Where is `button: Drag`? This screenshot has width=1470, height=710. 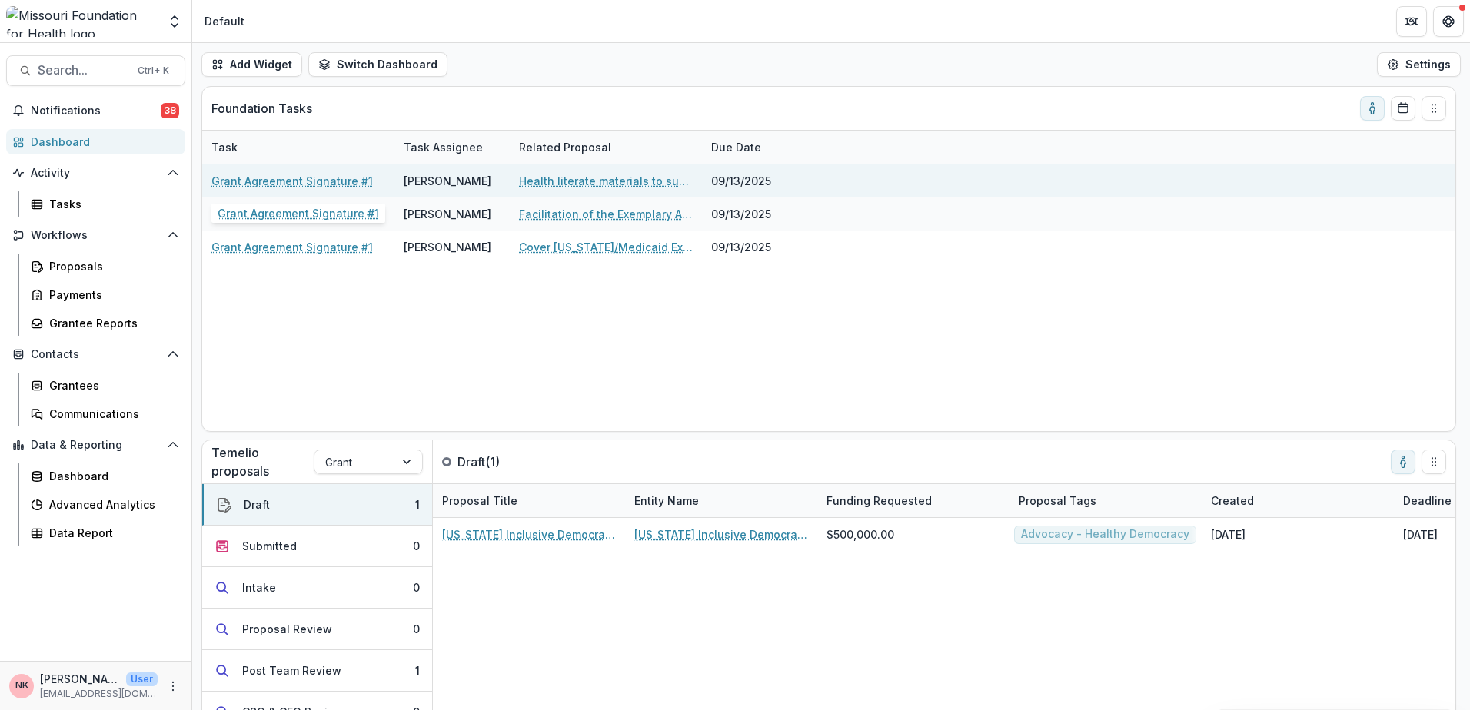 button: Drag is located at coordinates (1434, 462).